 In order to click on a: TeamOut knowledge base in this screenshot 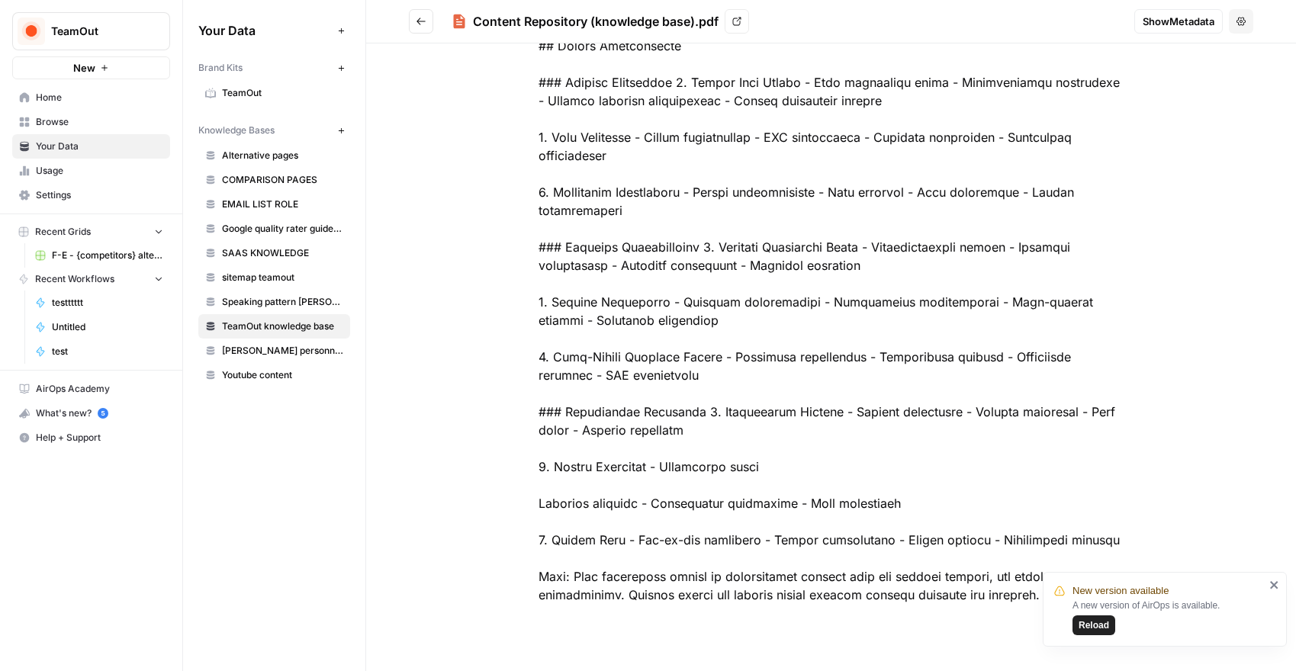, I will do `click(274, 326)`.